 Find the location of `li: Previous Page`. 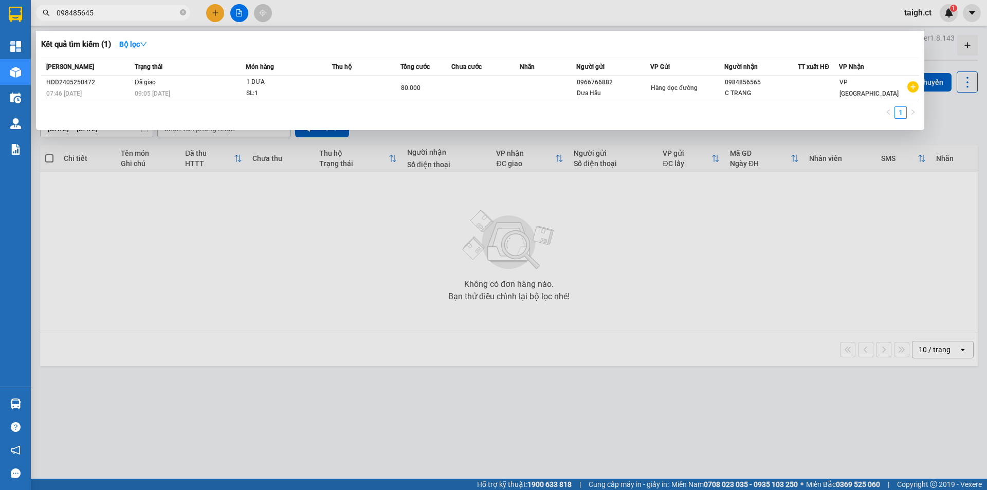

li: Previous Page is located at coordinates (888, 113).